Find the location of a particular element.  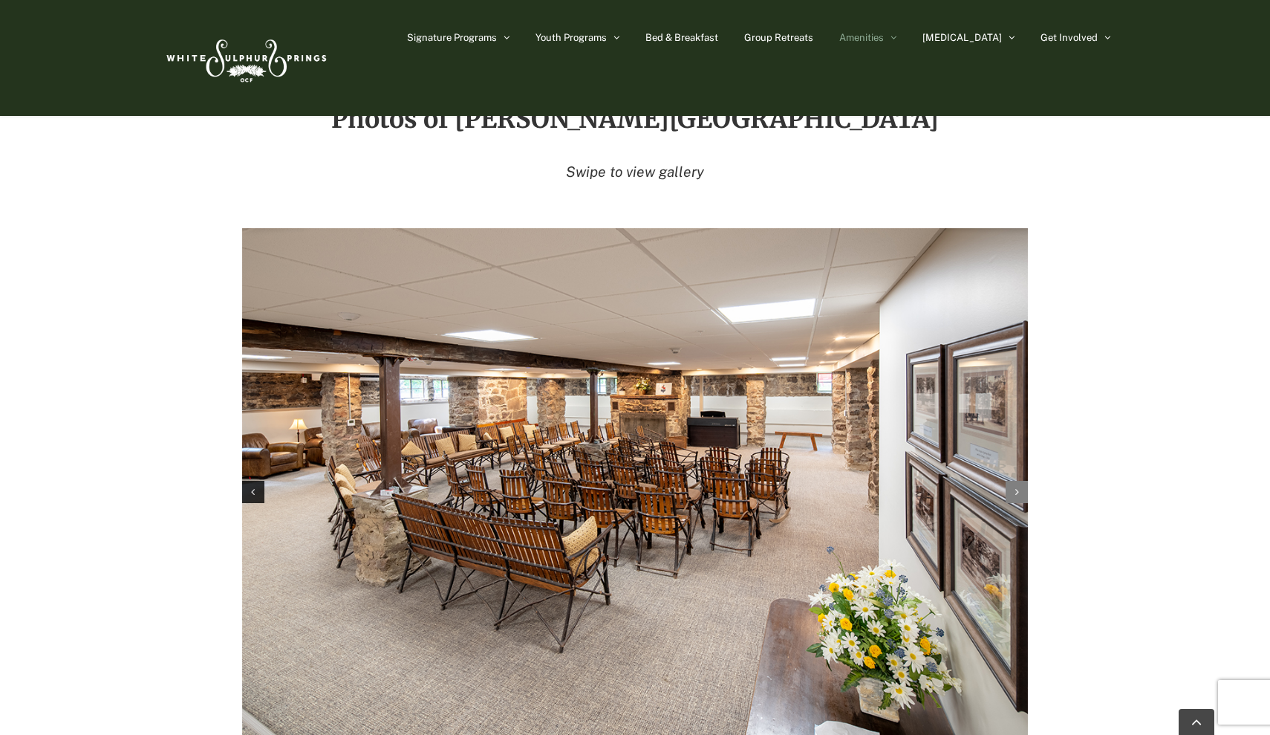

img: White Sulphur Springs Logo is located at coordinates (245, 58).